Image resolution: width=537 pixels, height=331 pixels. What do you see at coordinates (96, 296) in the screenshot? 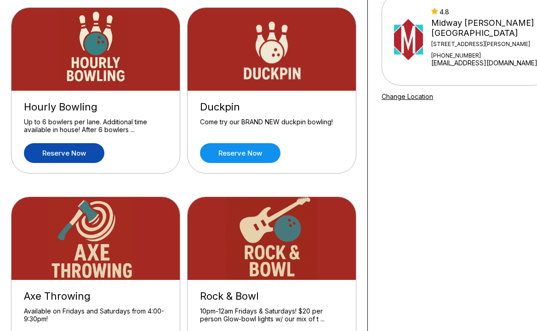
I see `div: Axe Throwing` at bounding box center [96, 296].